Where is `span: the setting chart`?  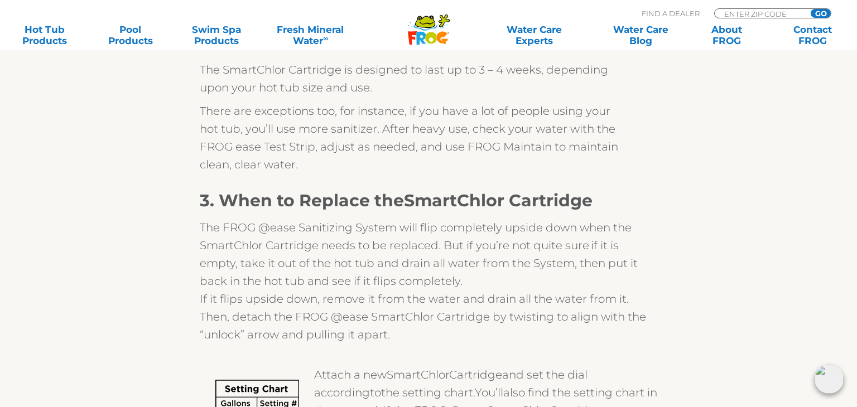 span: the setting chart is located at coordinates (427, 393).